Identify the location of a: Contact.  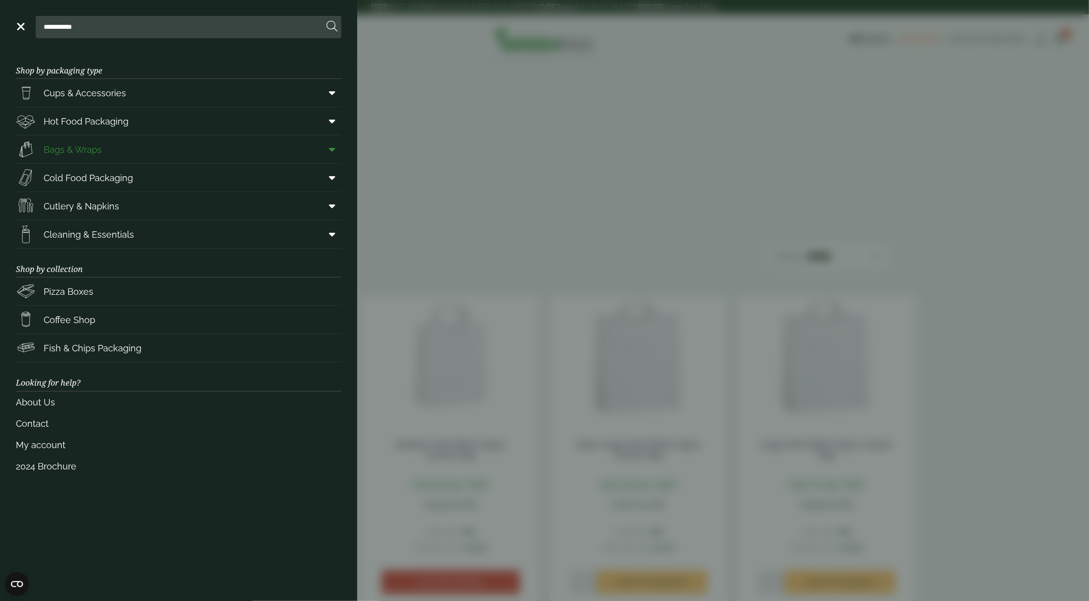
(179, 423).